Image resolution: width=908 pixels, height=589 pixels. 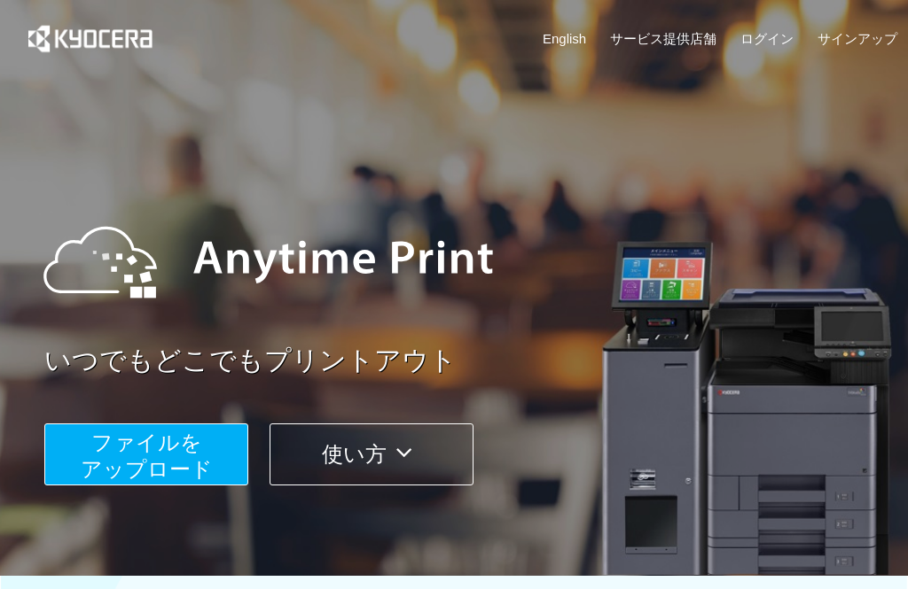 What do you see at coordinates (767, 38) in the screenshot?
I see `a: ログイン` at bounding box center [767, 38].